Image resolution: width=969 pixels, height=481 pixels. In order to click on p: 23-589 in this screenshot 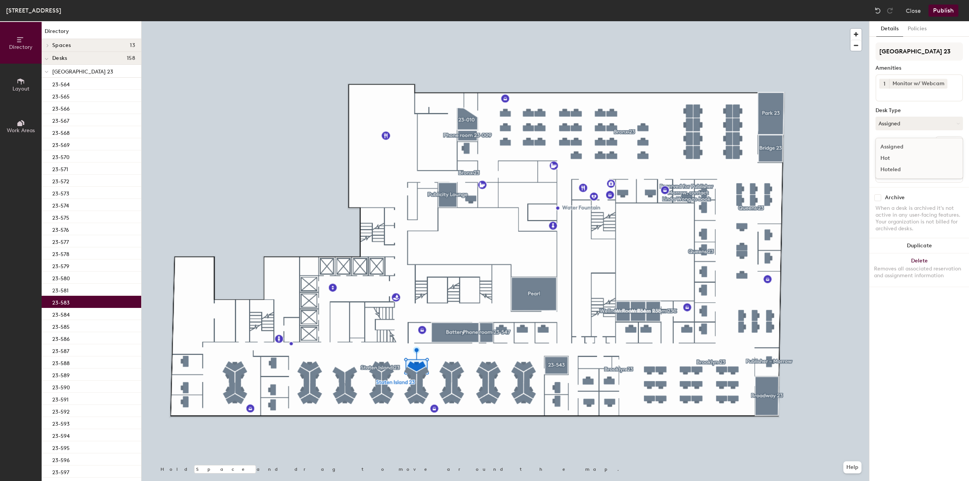, I will do `click(61, 374)`.